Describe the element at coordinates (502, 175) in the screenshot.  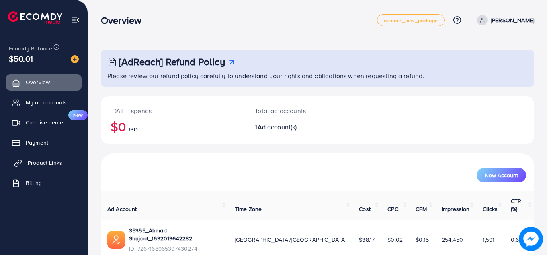
I see `span: New Account` at that location.